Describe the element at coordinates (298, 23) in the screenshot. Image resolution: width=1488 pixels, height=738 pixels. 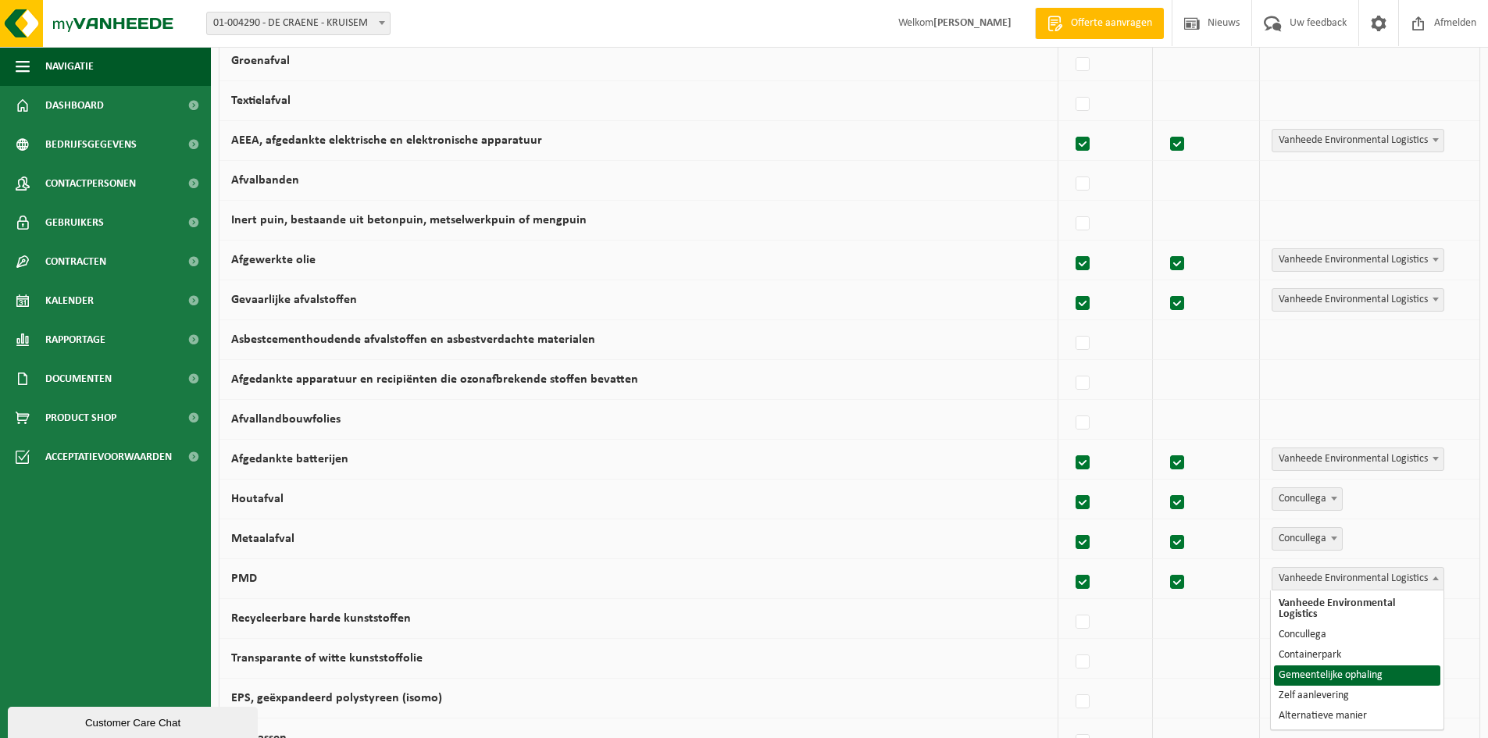
I see `span: 01-004290 - DE CRAENE - KRUISEM` at that location.